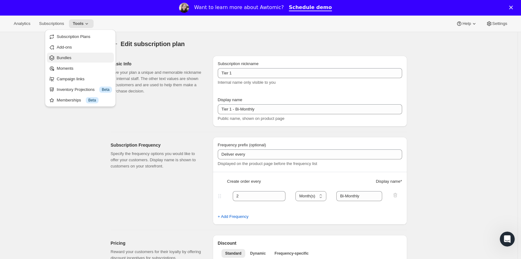 This screenshot has height=259, width=521. Describe the element at coordinates (291, 254) in the screenshot. I see `span: Frequency-specific` at that location.